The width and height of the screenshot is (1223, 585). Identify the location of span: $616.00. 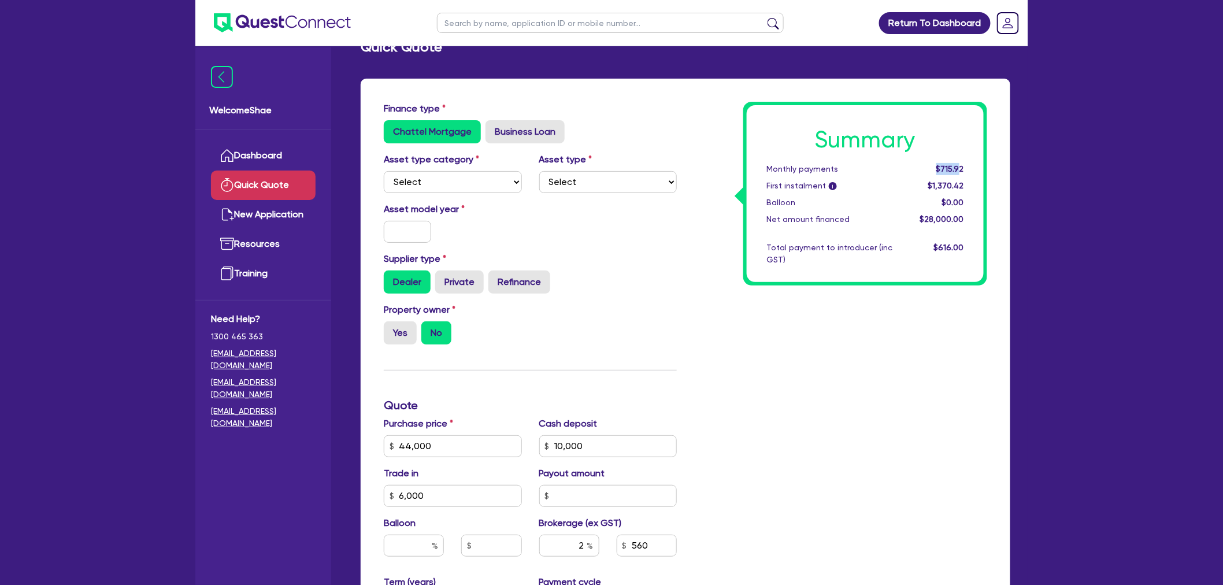
(949, 247).